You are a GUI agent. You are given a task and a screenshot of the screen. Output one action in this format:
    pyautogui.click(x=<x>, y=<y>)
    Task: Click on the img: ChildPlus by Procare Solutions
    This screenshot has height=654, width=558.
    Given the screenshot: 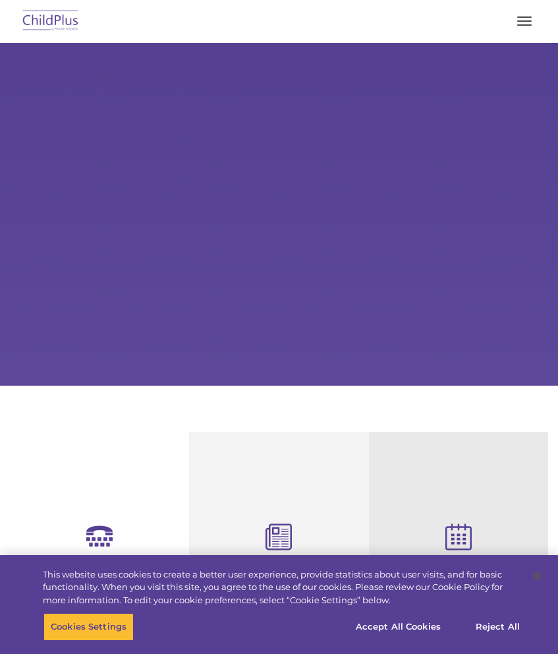 What is the action you would take?
    pyautogui.click(x=51, y=21)
    